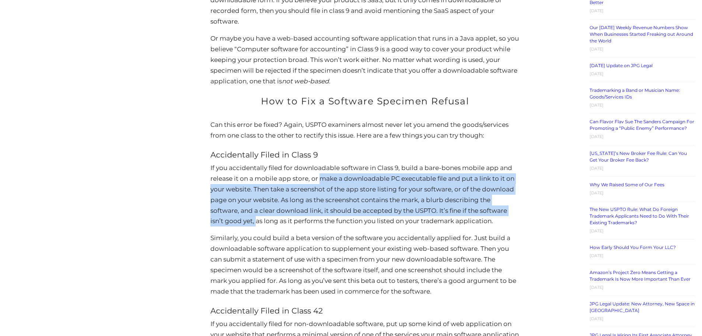 The image size is (702, 336). What do you see at coordinates (635, 93) in the screenshot?
I see `a: Trademarking a Band or Musician Name: Goods/Services IDs` at bounding box center [635, 93].